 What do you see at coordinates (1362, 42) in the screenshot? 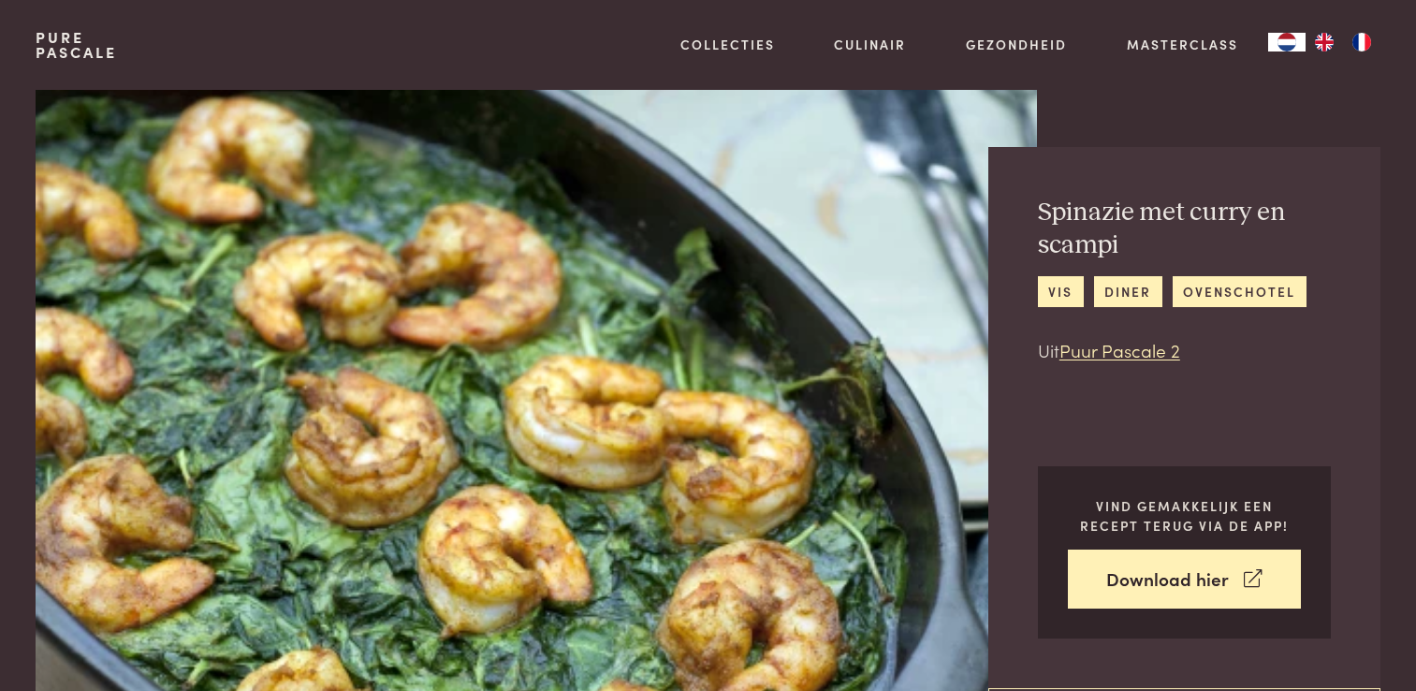
I see `a: FR` at bounding box center [1362, 42].